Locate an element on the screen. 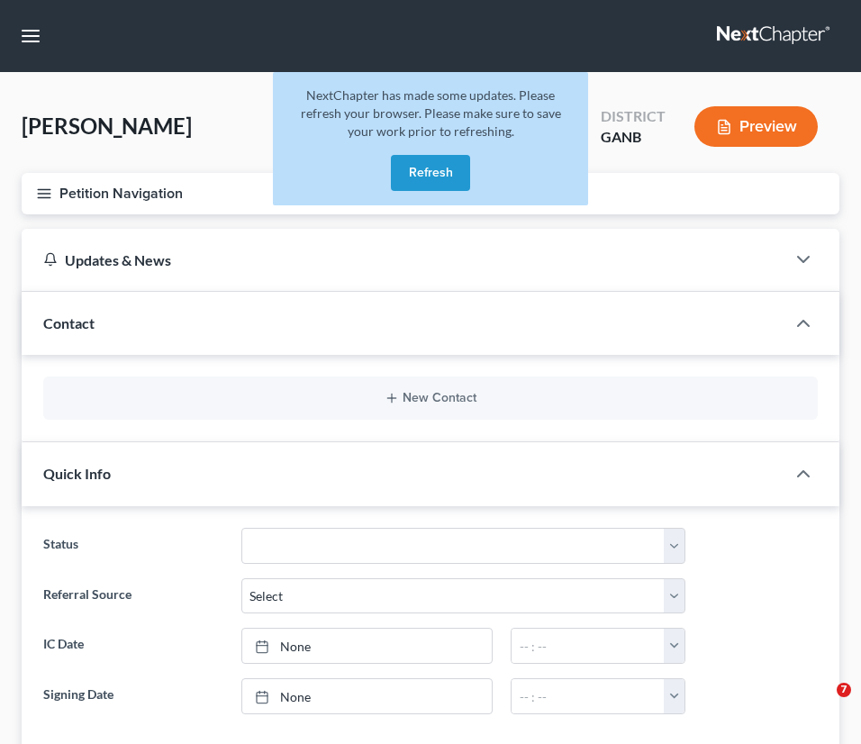  label: IC Date is located at coordinates (133, 646).